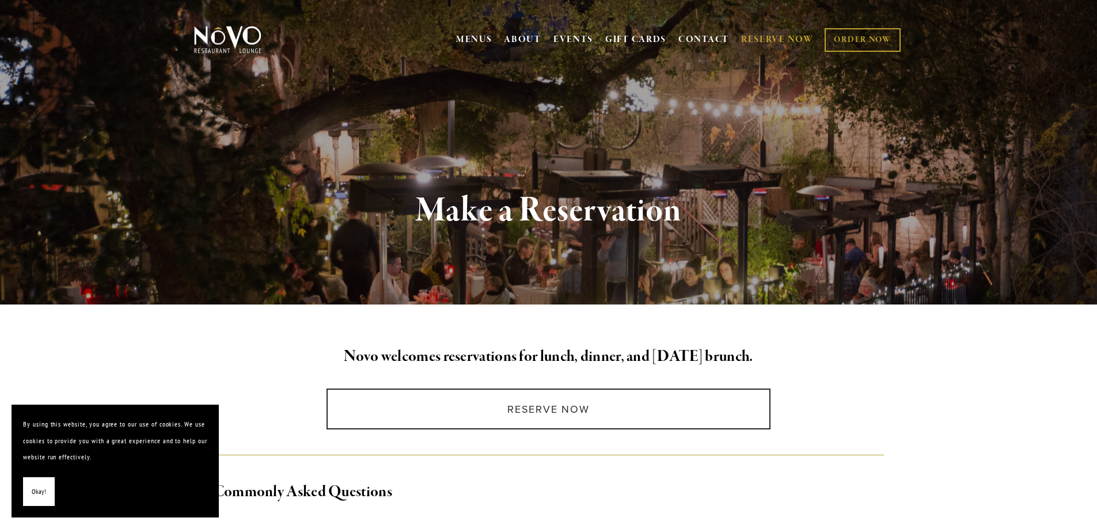  Describe the element at coordinates (115, 441) in the screenshot. I see `p: By using this website, you agree to our use of cookies. We use cookies to provide you with a grea...` at that location.